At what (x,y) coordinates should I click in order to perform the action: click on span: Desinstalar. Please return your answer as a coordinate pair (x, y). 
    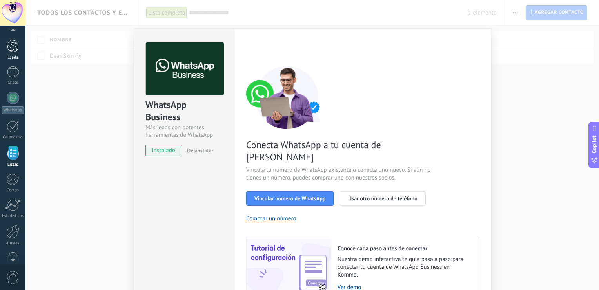
    Looking at the image, I should click on (200, 150).